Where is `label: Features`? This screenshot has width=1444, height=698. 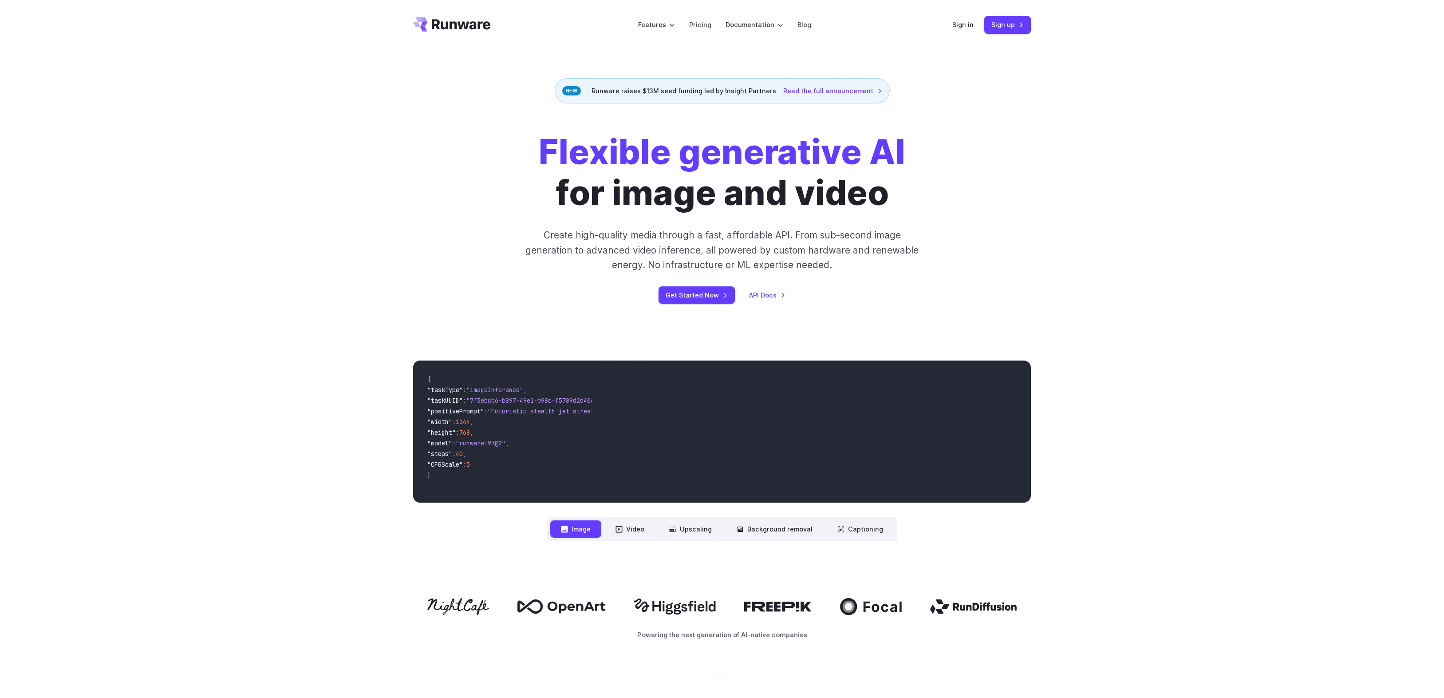
label: Features is located at coordinates (656, 24).